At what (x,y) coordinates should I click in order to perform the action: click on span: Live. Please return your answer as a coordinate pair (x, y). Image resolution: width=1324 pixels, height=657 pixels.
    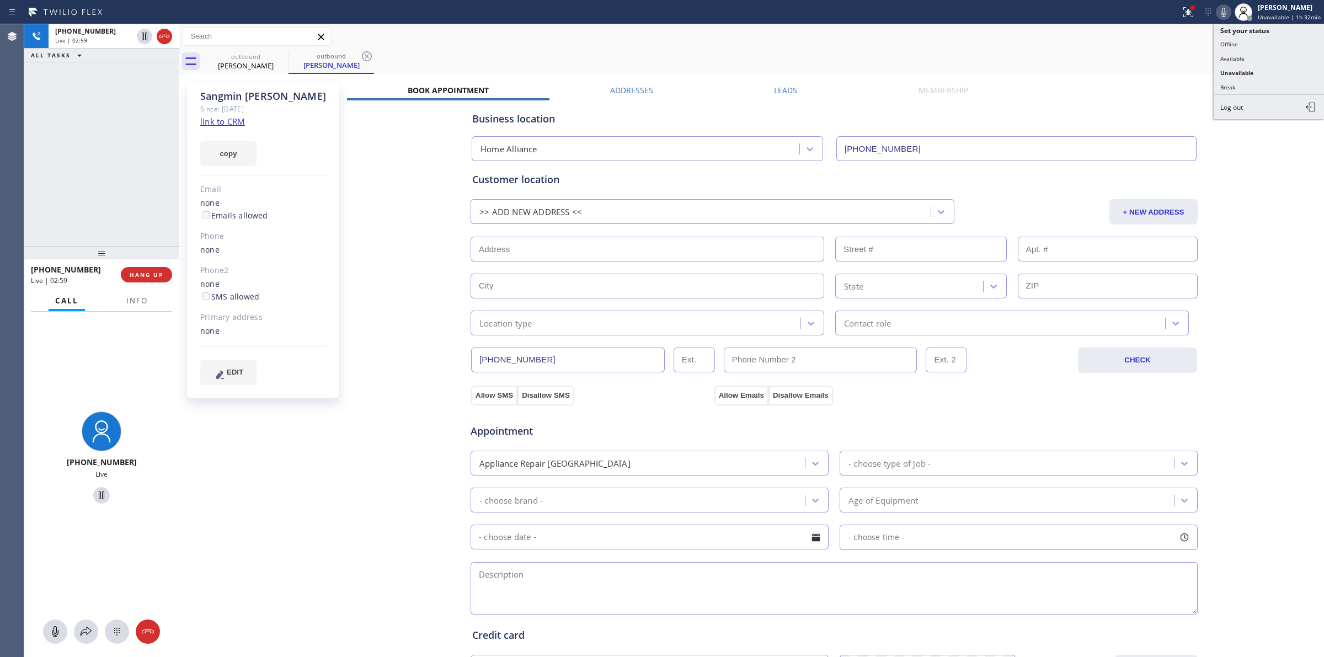
    Looking at the image, I should click on (102, 474).